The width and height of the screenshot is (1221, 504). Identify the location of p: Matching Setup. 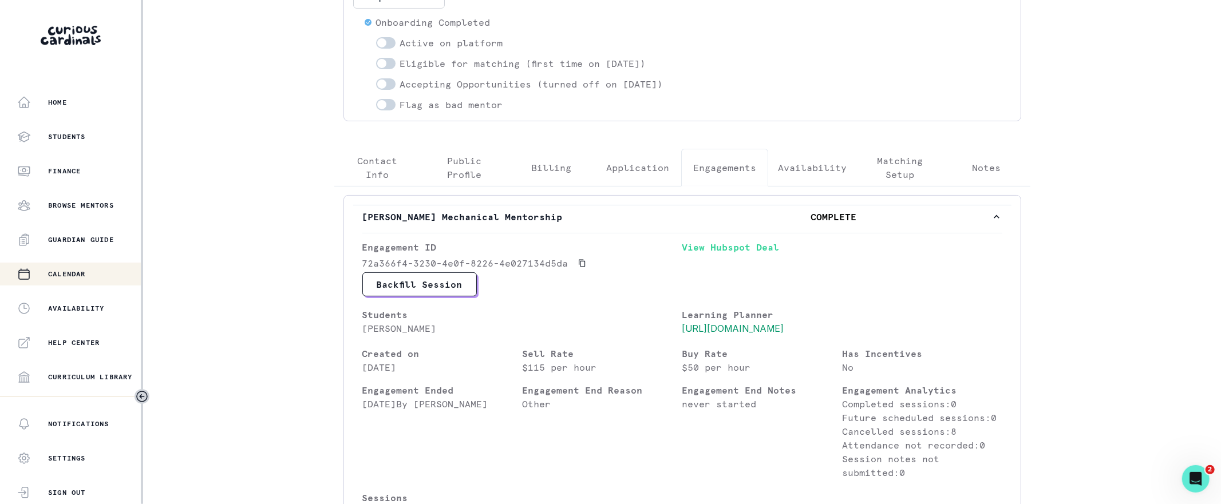
(900, 168).